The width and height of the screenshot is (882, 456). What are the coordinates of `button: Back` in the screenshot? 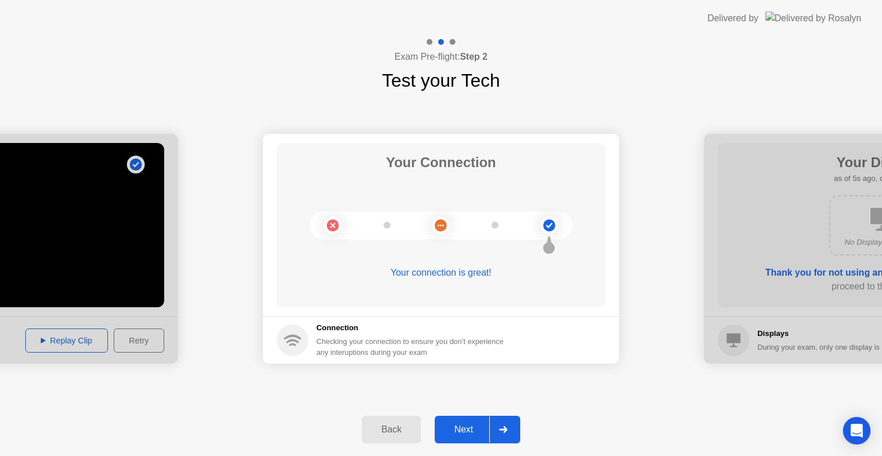 It's located at (391, 429).